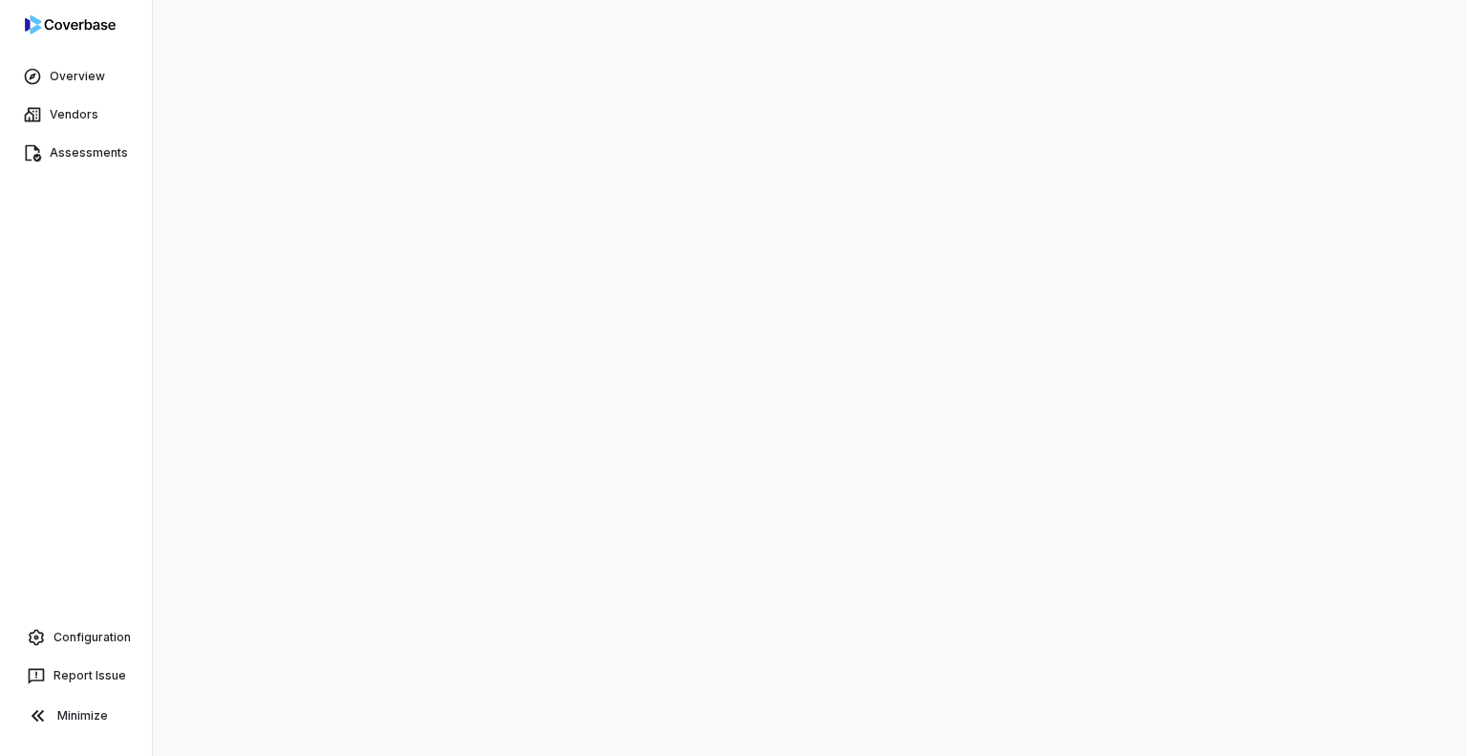  I want to click on button: Report Issue, so click(75, 675).